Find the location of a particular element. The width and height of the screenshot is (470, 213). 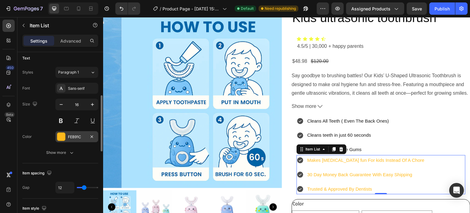

button: Carousel Back Arrow is located at coordinates (9, 190).